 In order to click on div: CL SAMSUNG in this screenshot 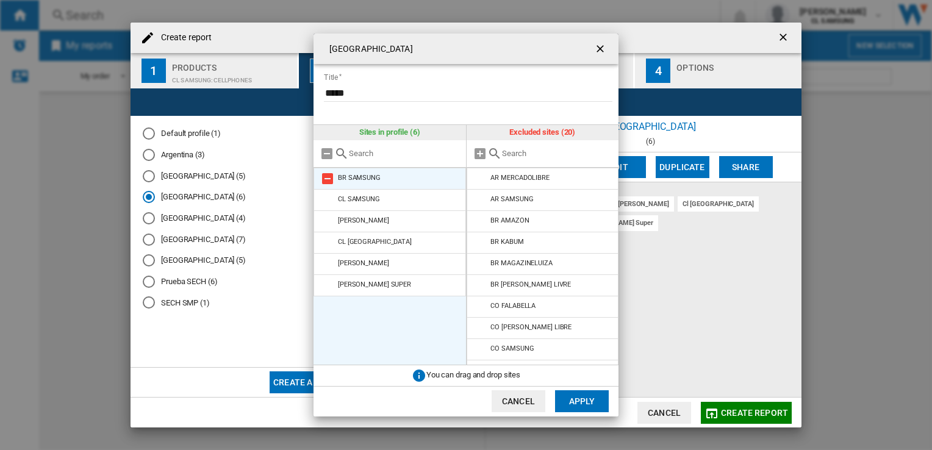, I will do `click(359, 199)`.